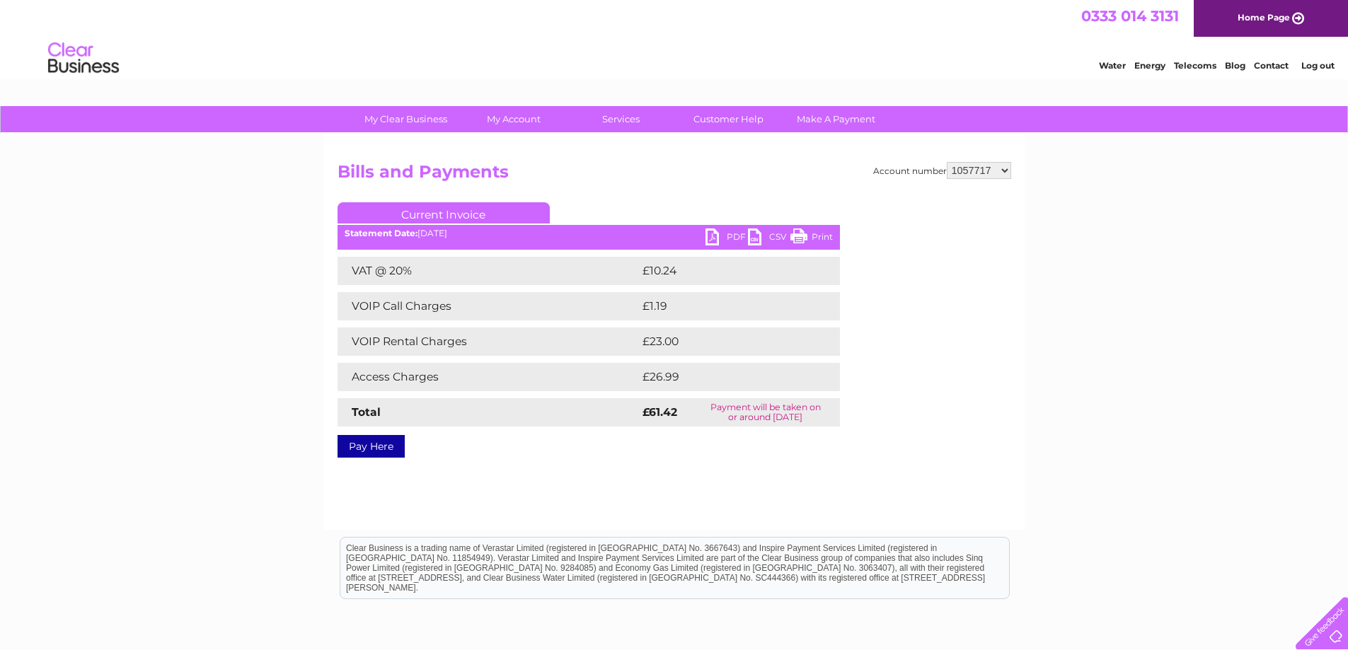  What do you see at coordinates (488, 377) in the screenshot?
I see `td: Access Charges` at bounding box center [488, 377].